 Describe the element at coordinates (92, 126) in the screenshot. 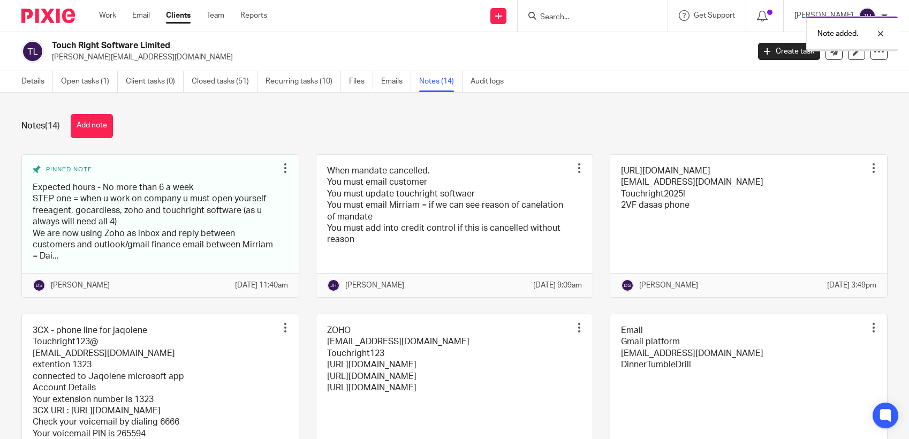

I see `button: Add note` at that location.